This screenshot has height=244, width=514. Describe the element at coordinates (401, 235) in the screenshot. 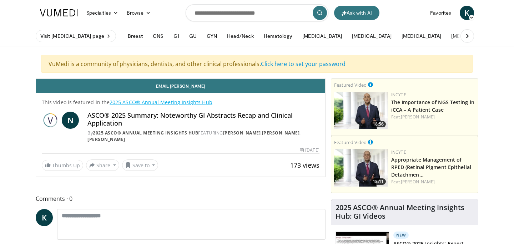

I see `p: New` at that location.